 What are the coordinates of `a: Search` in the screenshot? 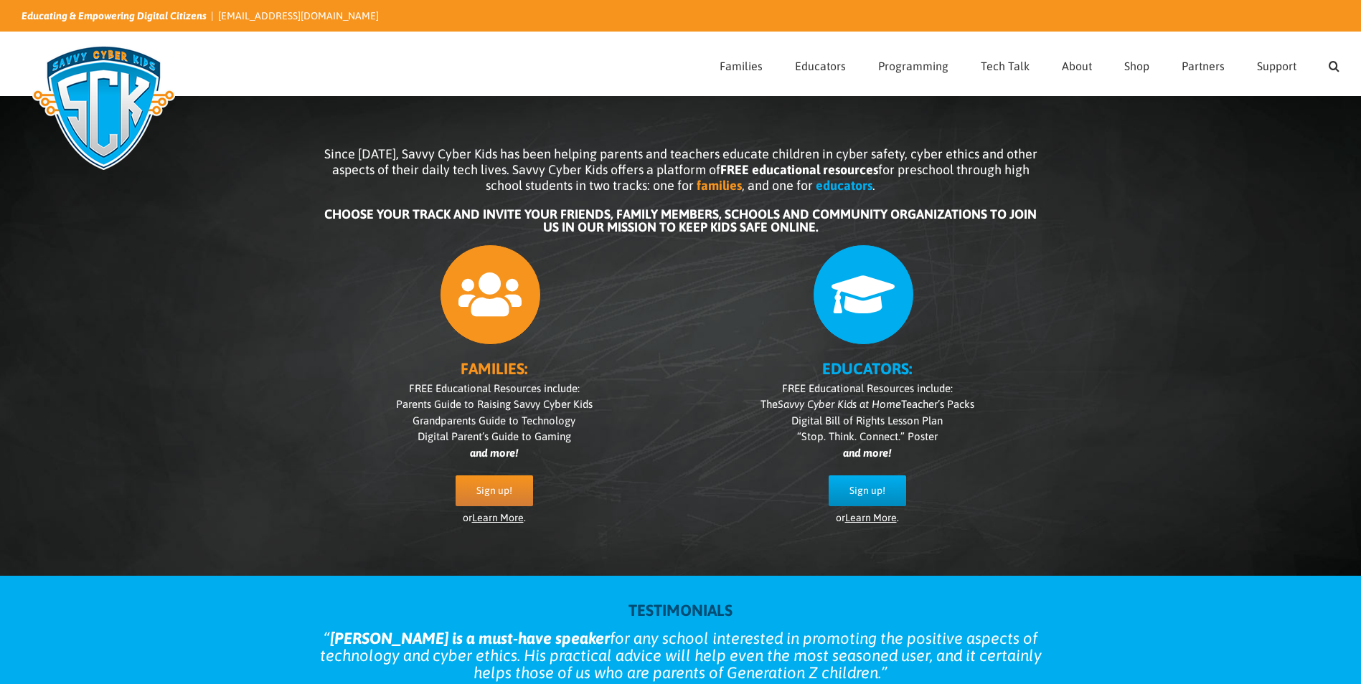 It's located at (1333, 64).